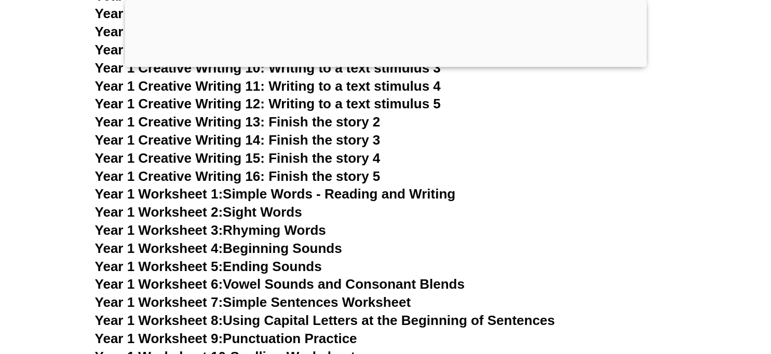 This screenshot has width=771, height=354. Describe the element at coordinates (228, 31) in the screenshot. I see `span: Year 1 Creative Writing 8: Finish the story` at that location.